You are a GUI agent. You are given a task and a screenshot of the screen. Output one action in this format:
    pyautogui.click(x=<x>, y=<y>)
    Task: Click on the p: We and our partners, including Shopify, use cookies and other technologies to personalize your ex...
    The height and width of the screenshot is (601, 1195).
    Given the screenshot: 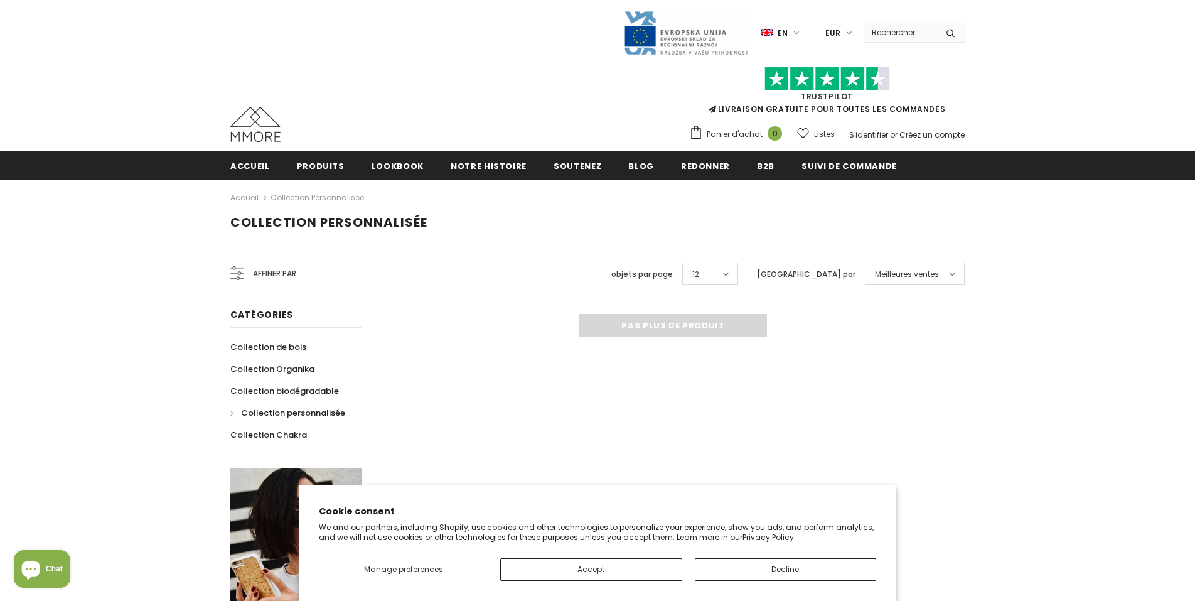 What is the action you would take?
    pyautogui.click(x=597, y=531)
    